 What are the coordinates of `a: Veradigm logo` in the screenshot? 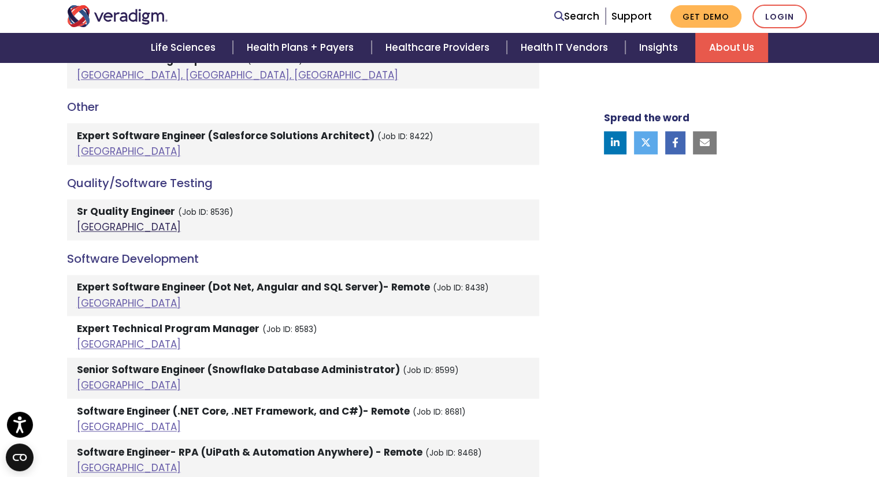 It's located at (117, 16).